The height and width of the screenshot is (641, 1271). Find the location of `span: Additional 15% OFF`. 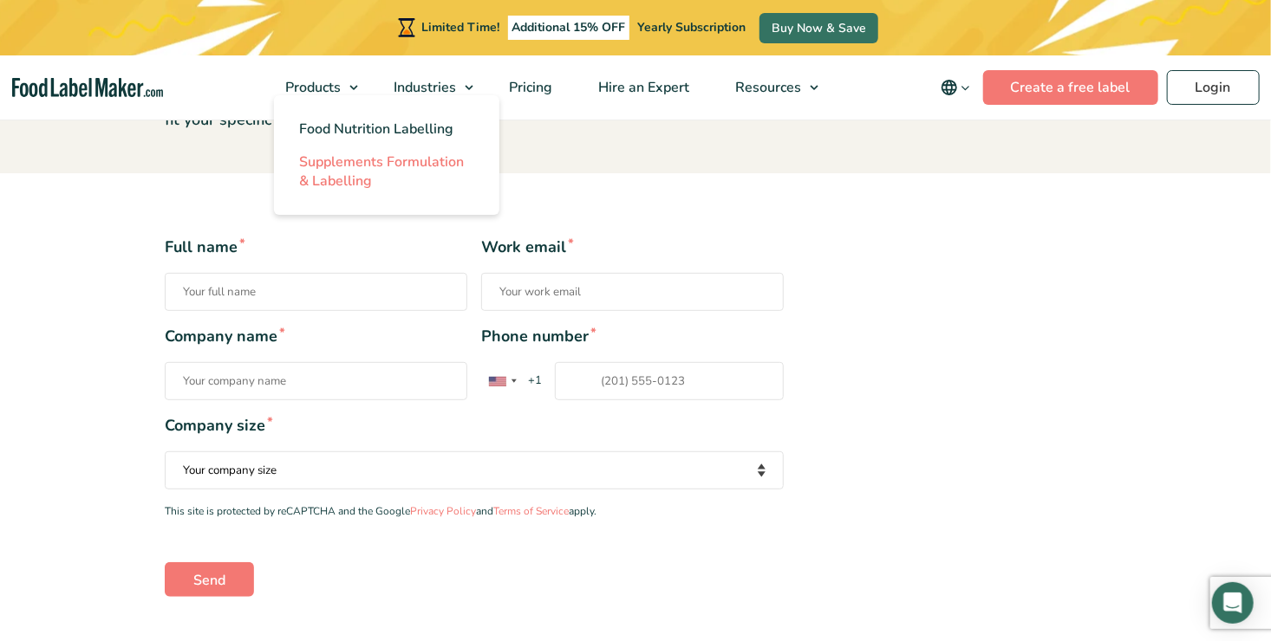

span: Additional 15% OFF is located at coordinates (569, 28).